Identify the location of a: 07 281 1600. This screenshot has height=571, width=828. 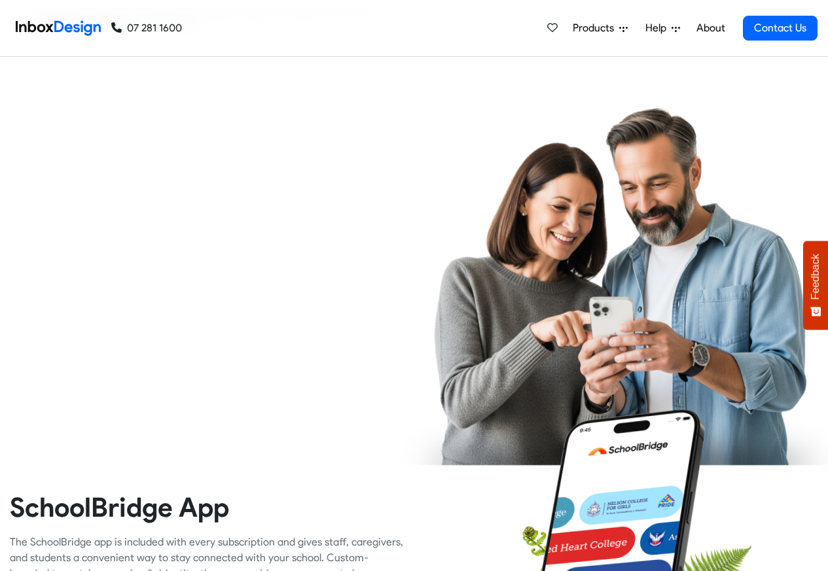
(147, 28).